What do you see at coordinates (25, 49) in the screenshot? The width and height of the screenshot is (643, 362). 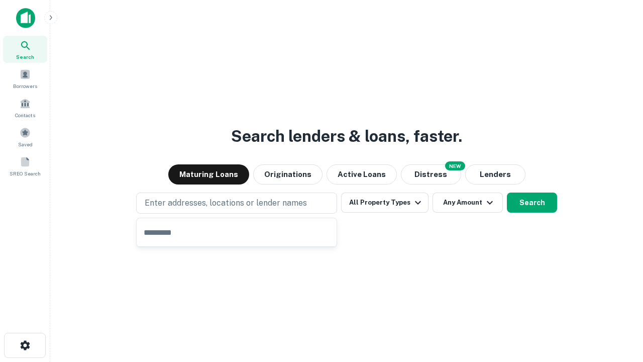 I see `div: Search` at bounding box center [25, 49].